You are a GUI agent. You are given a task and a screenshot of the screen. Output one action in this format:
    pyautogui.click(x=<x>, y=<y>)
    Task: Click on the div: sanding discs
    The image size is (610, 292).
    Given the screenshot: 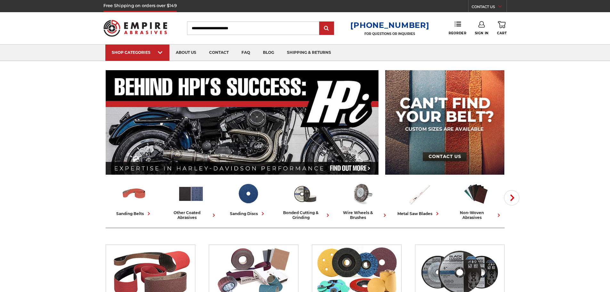 What is the action you would take?
    pyautogui.click(x=248, y=213)
    